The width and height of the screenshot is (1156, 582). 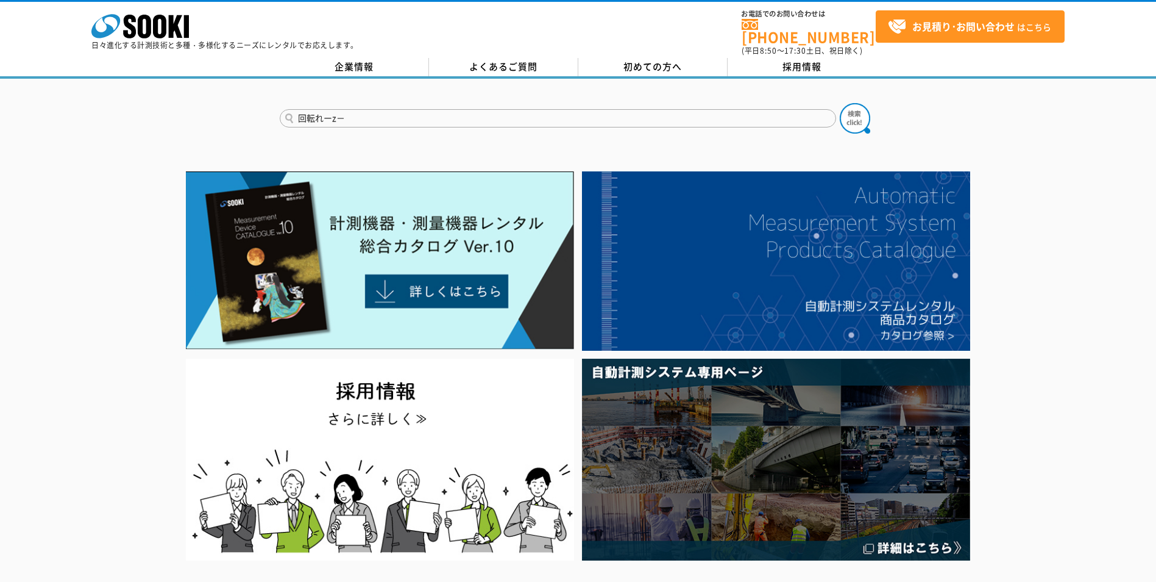 What do you see at coordinates (970, 26) in the screenshot?
I see `a: お見積り･お問い合わせはこちら` at bounding box center [970, 26].